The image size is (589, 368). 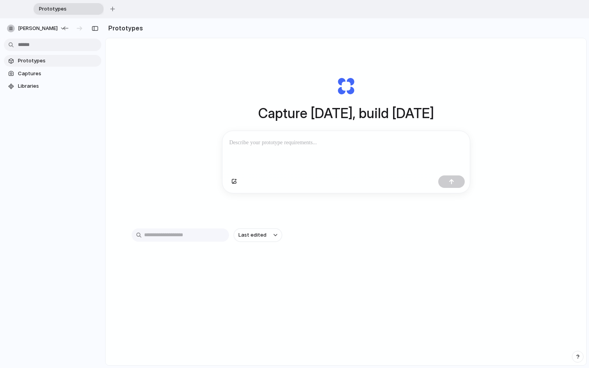 What do you see at coordinates (69, 9) in the screenshot?
I see `div: Prototypes` at bounding box center [69, 9].